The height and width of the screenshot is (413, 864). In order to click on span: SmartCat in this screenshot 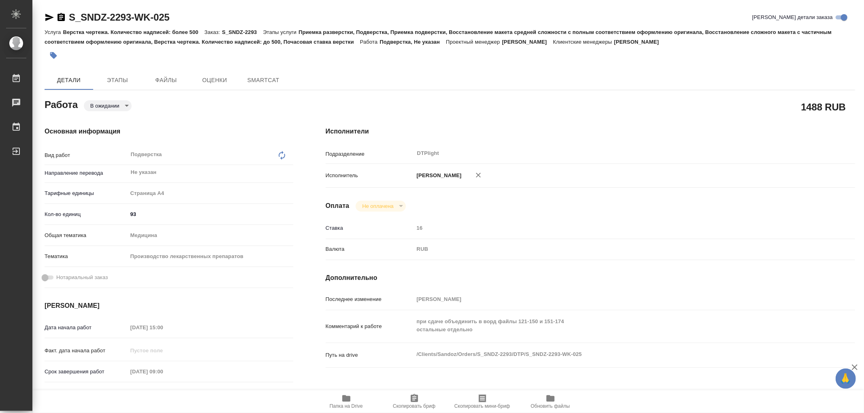, I will do `click(263, 80)`.